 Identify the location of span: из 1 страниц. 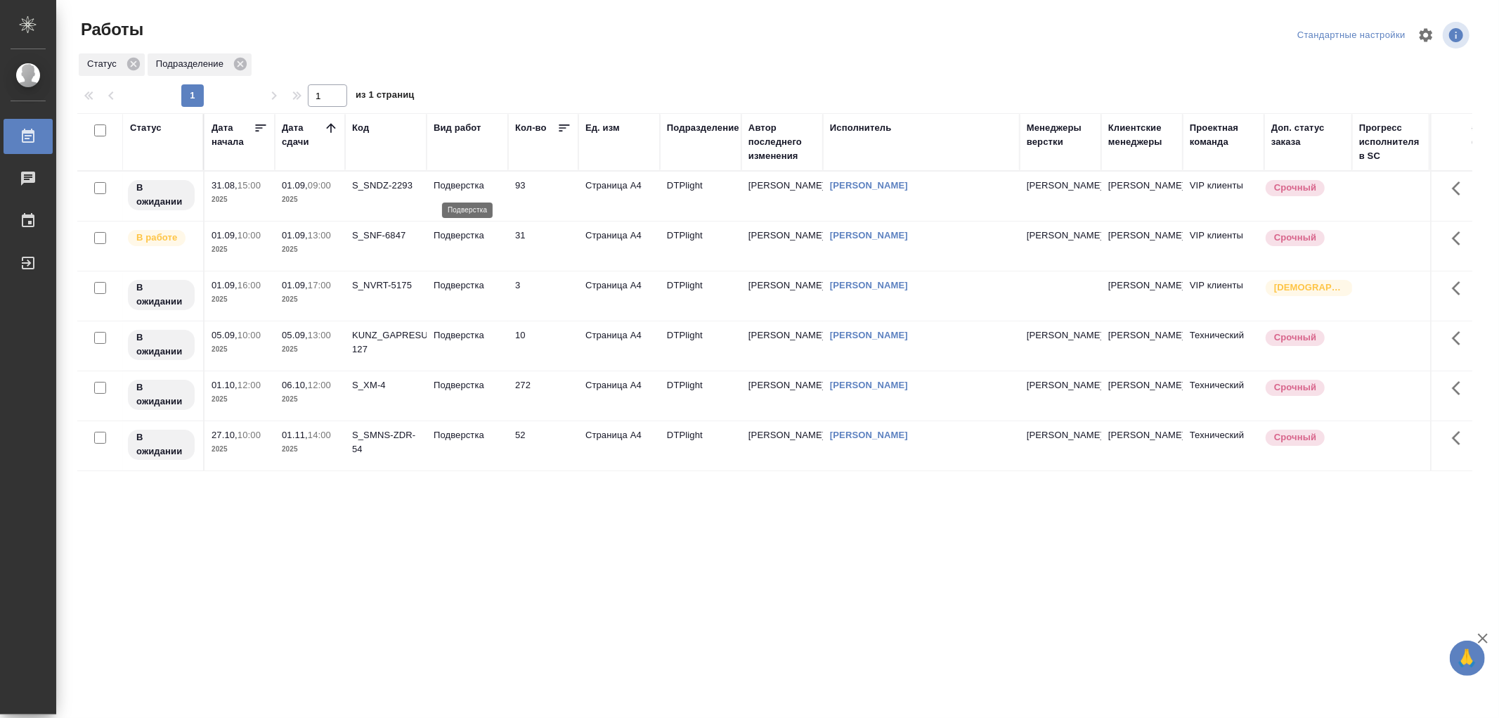
(385, 96).